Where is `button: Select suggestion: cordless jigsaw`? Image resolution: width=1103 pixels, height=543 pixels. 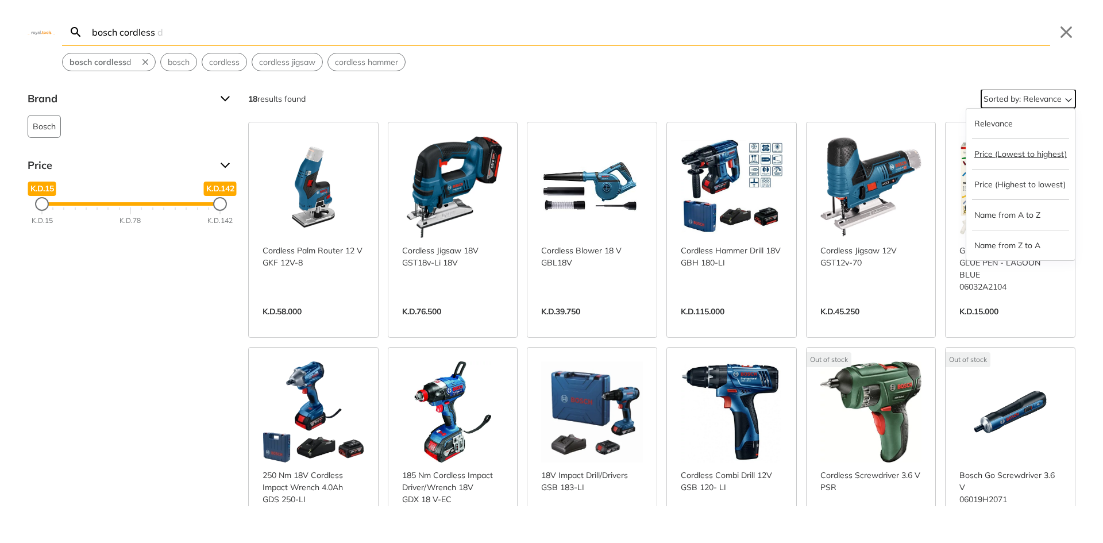
button: Select suggestion: cordless jigsaw is located at coordinates (287, 62).